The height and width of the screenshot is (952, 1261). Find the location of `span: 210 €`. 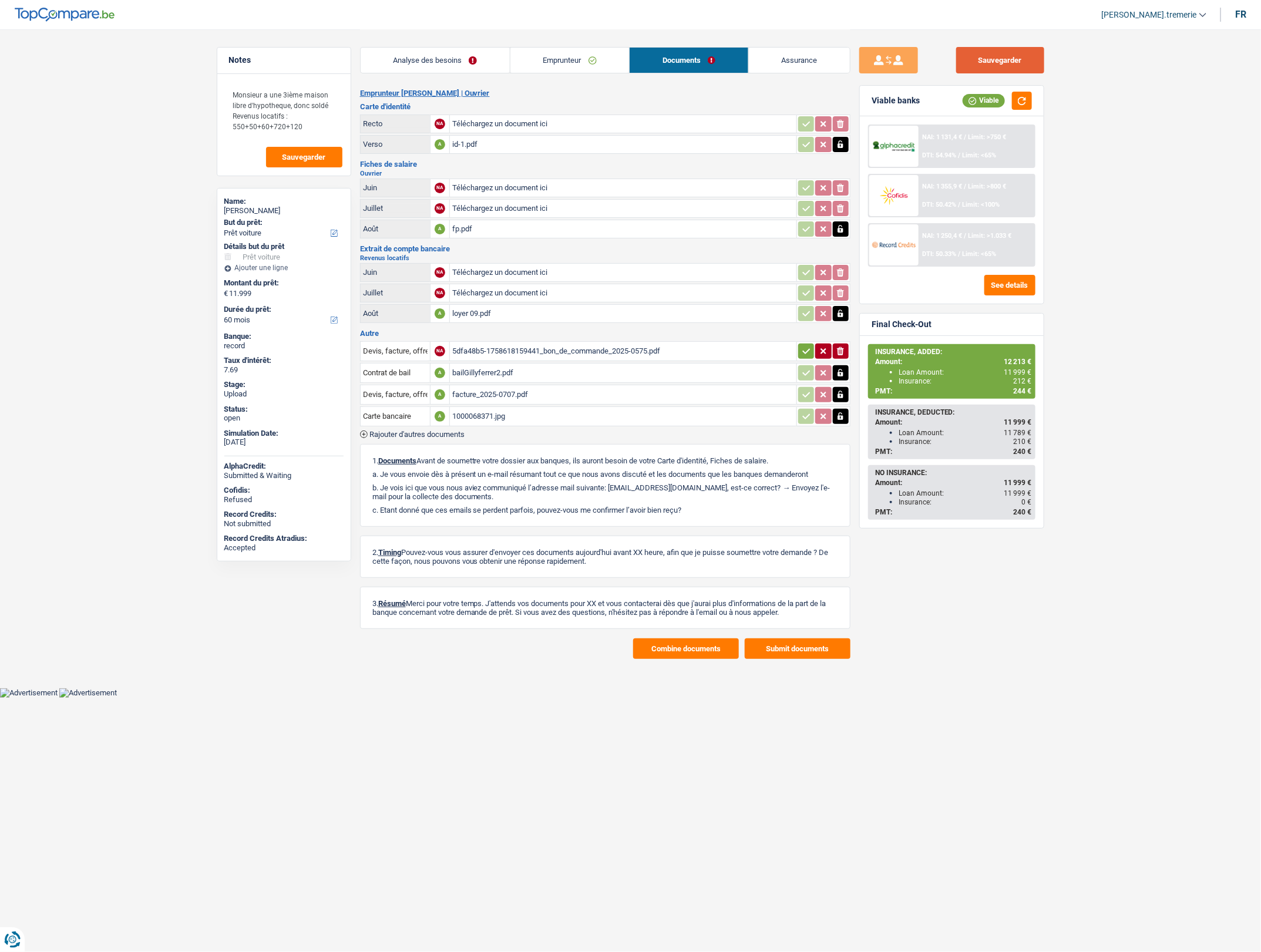

span: 210 € is located at coordinates (1022, 441).